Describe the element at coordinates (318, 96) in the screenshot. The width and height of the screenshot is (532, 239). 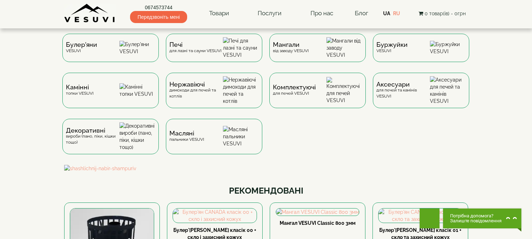
I see `a: Комплектуючідля печей VESUVI Комплектуючі для печей VESUVI` at that location.